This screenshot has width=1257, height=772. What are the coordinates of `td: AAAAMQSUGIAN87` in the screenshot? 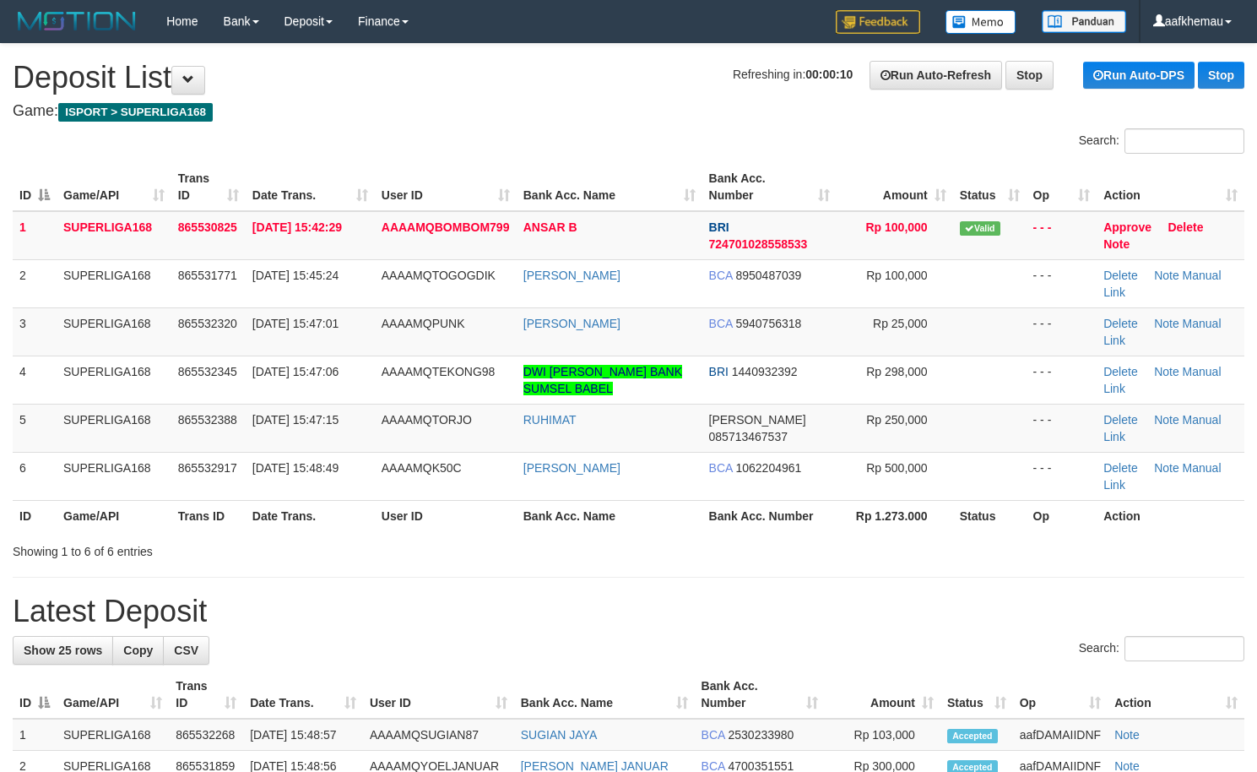 It's located at (438, 735).